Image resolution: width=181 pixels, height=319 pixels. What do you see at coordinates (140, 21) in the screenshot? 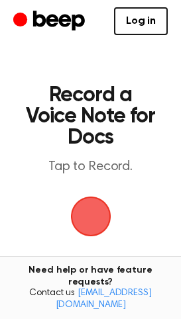
I see `a: Log in` at bounding box center [140, 21].